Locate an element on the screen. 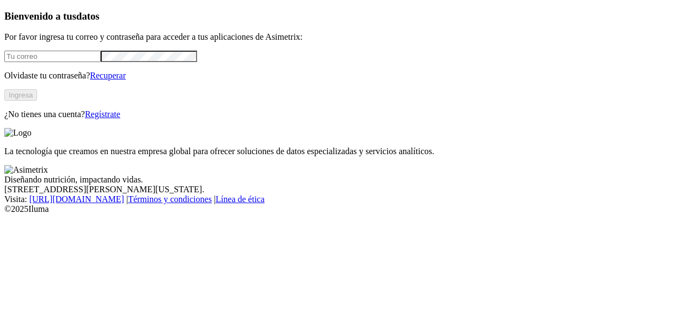 The width and height of the screenshot is (697, 323). div: Visita : | | is located at coordinates (348, 199).